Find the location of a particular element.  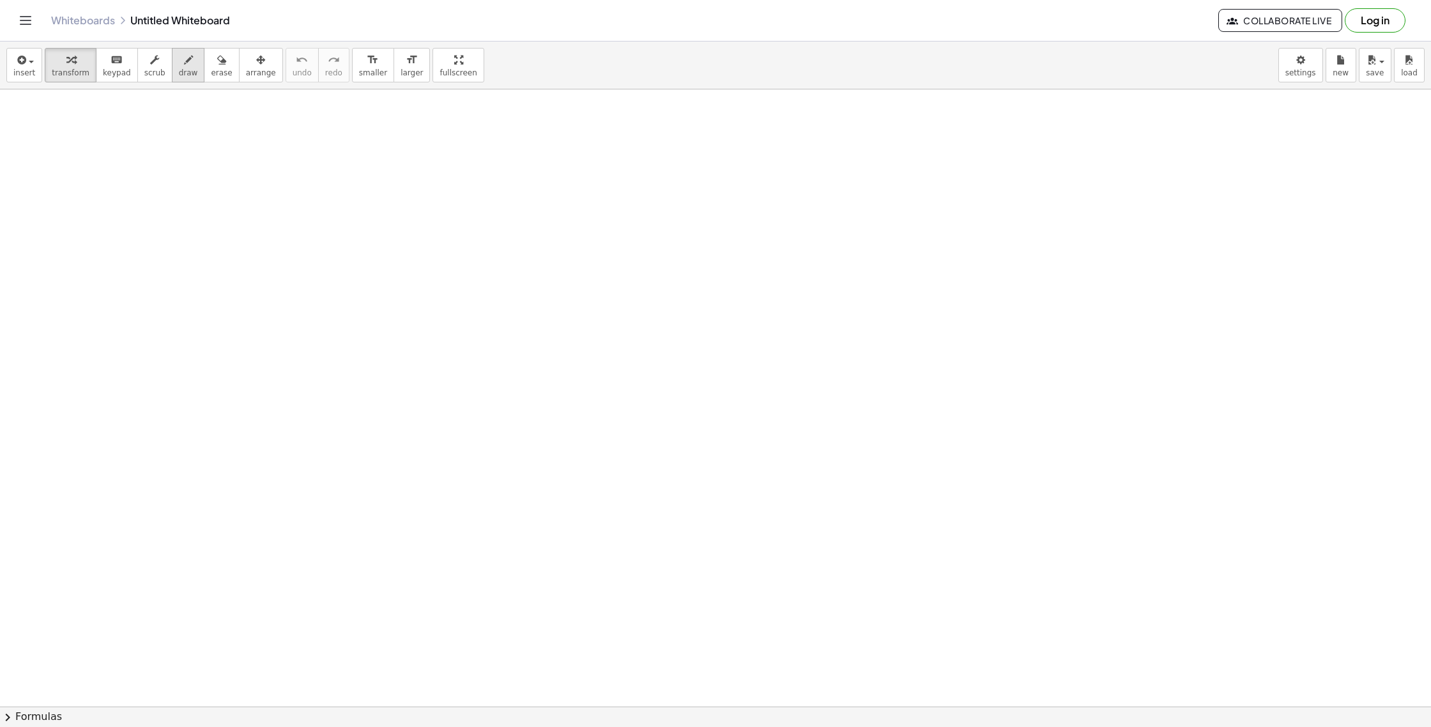

i: redo is located at coordinates (334, 60).